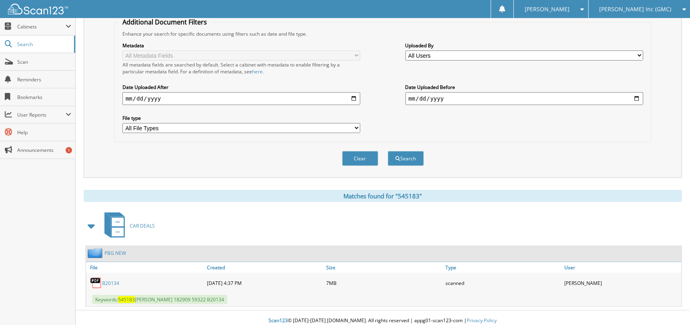 This screenshot has height=325, width=690. I want to click on img: PDF.png, so click(96, 283).